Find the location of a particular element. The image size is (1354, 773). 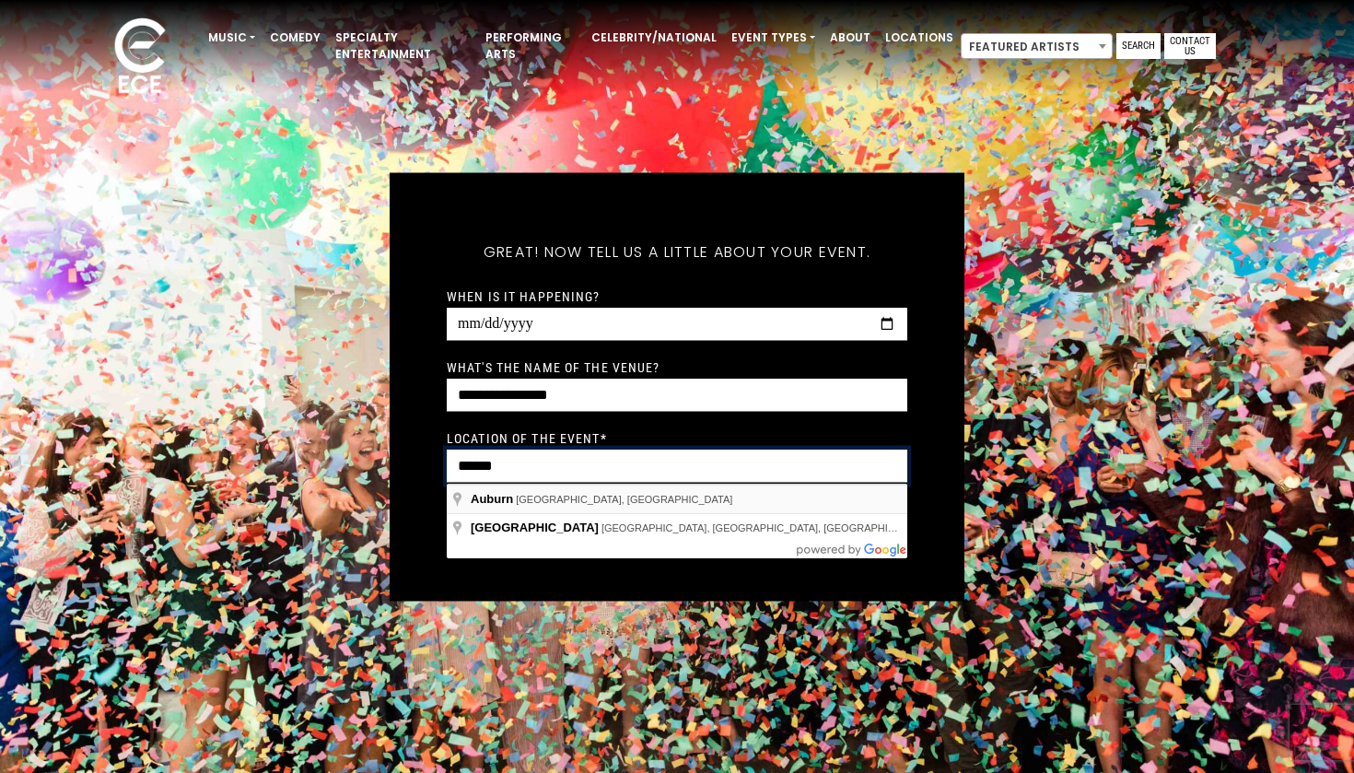

a: Search is located at coordinates (1138, 46).